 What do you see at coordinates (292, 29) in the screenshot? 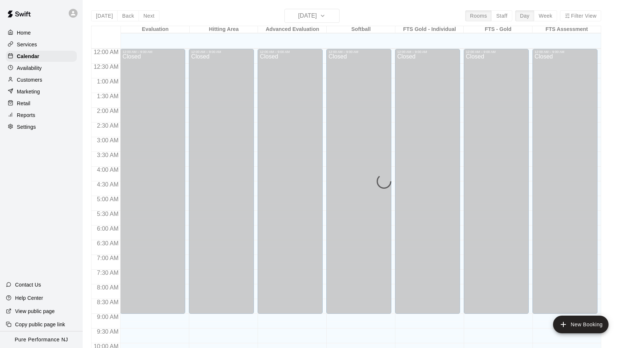
I see `div: Advanced Evaluation` at bounding box center [292, 29].